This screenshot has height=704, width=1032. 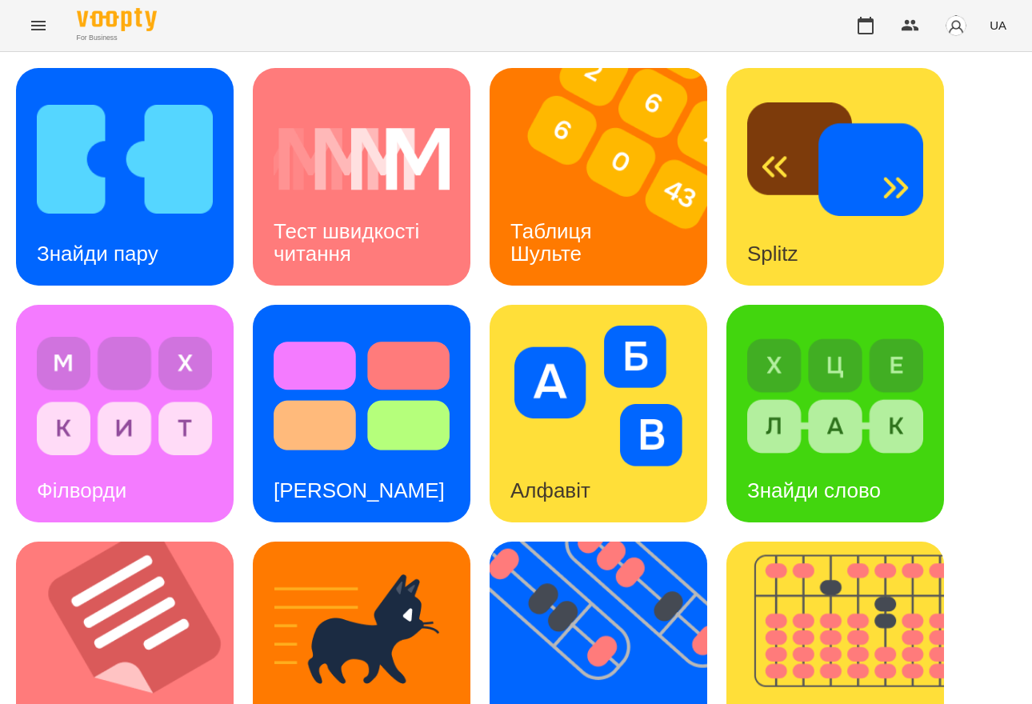 I want to click on span: For Business, so click(x=117, y=38).